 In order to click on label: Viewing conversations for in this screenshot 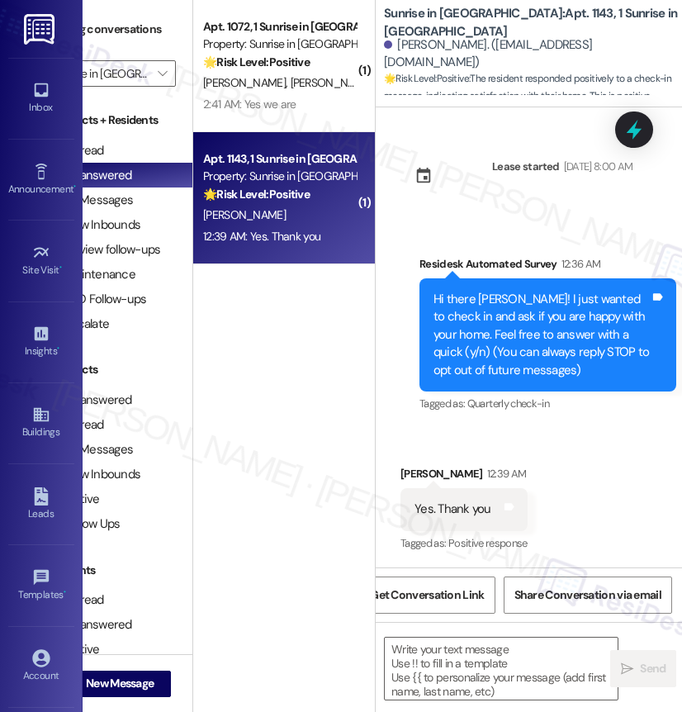, I will do `click(110, 38)`.